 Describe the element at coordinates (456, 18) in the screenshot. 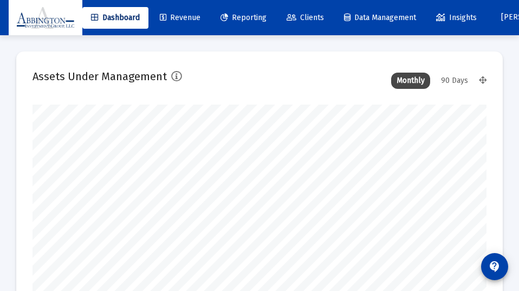

I see `a: Insights` at that location.